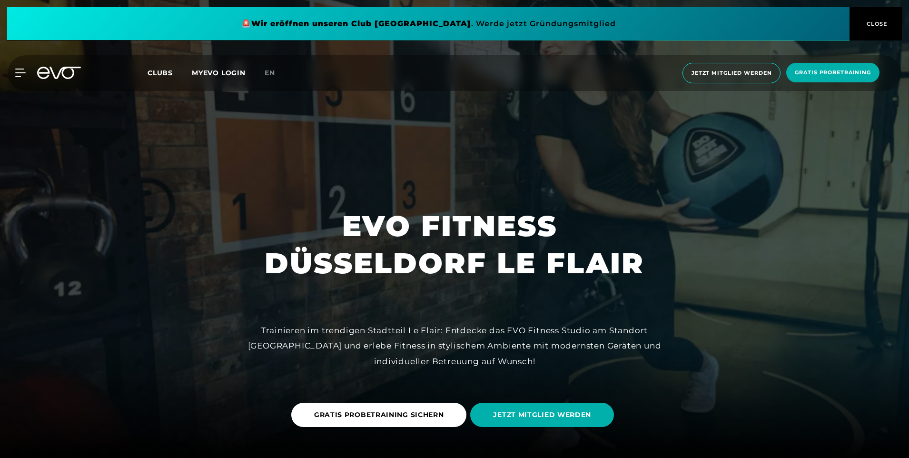 This screenshot has height=458, width=909. I want to click on a: GRATIS PROBETRAINING SICHERN, so click(381, 415).